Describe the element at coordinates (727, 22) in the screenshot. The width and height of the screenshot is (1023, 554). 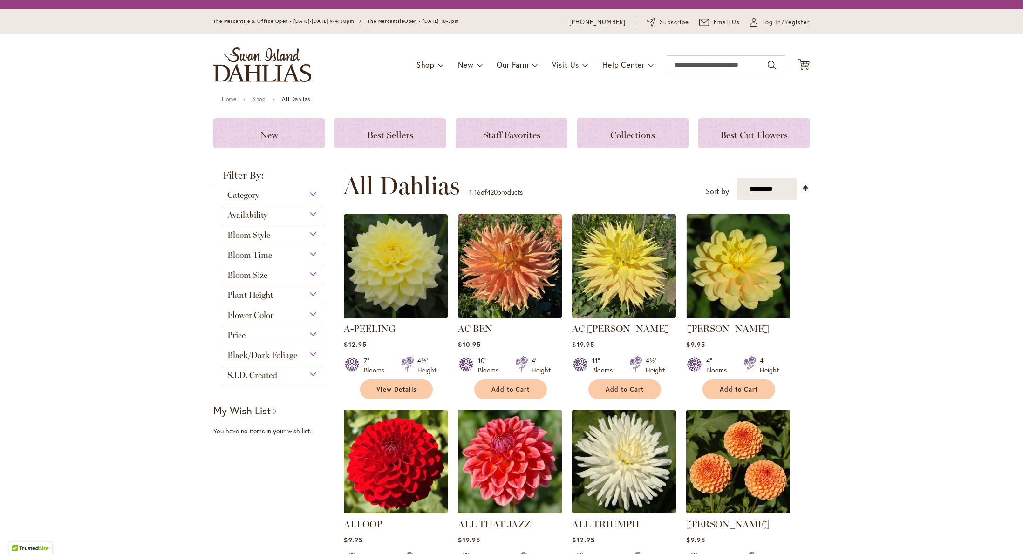
I see `span: Email Us` at that location.